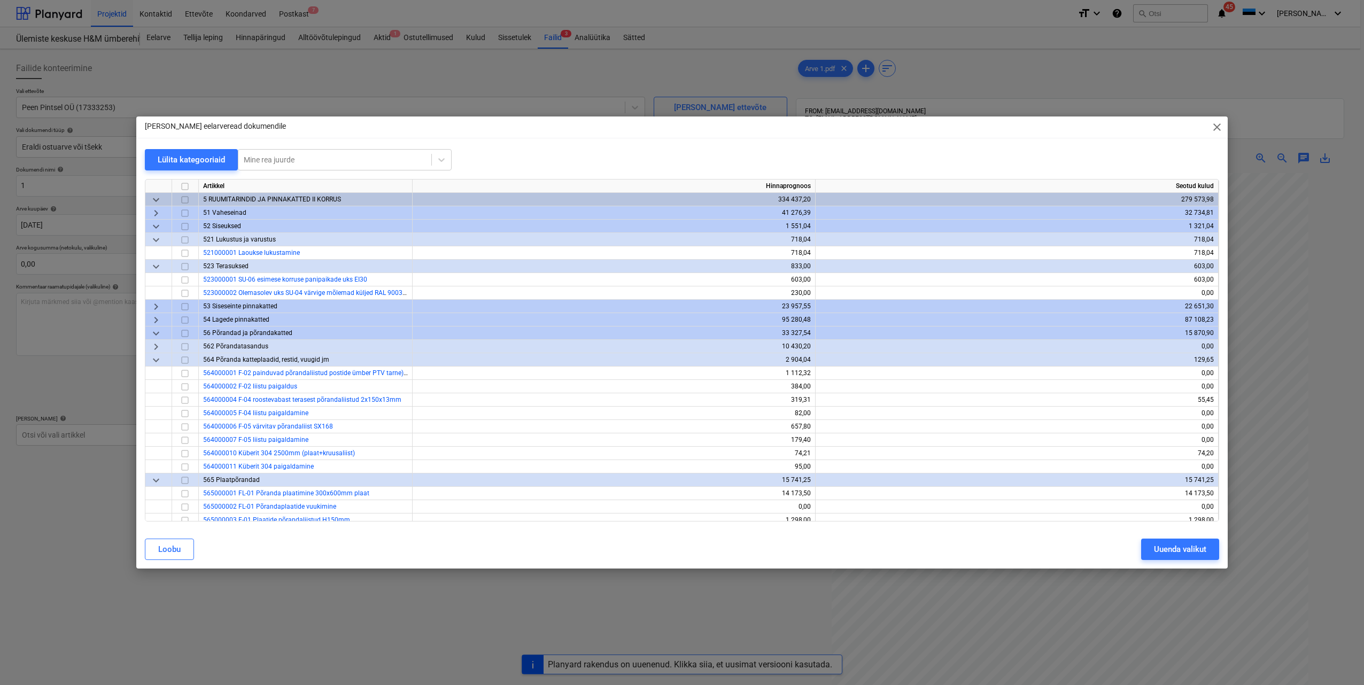 Image resolution: width=1364 pixels, height=685 pixels. I want to click on span: 562 Põrandatasandus, so click(236, 346).